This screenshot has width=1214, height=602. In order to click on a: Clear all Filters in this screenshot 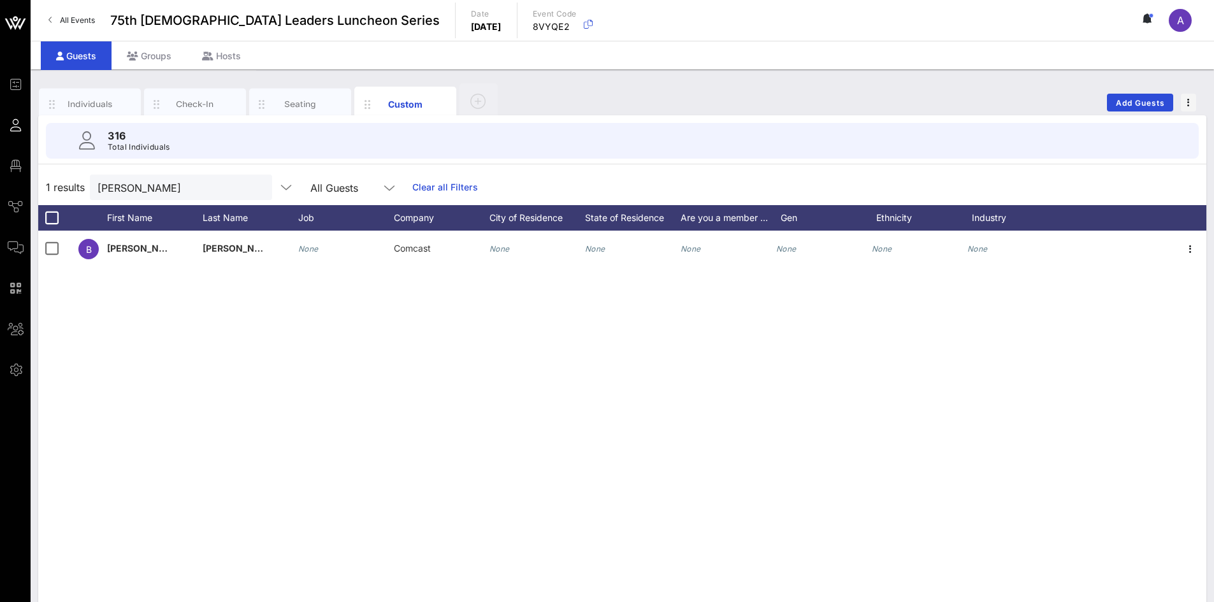, I will do `click(445, 187)`.